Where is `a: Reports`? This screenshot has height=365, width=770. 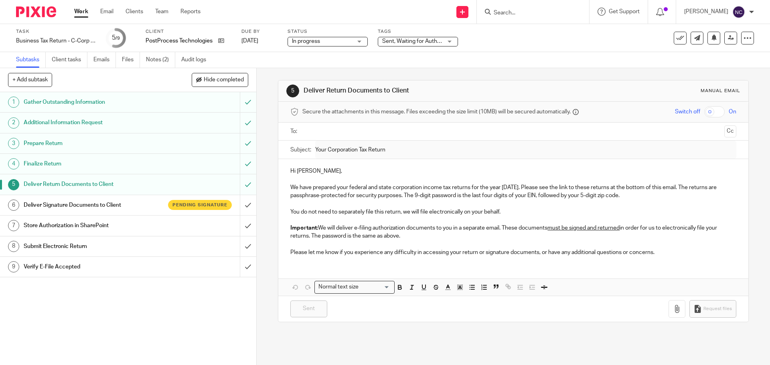
a: Reports is located at coordinates (190, 12).